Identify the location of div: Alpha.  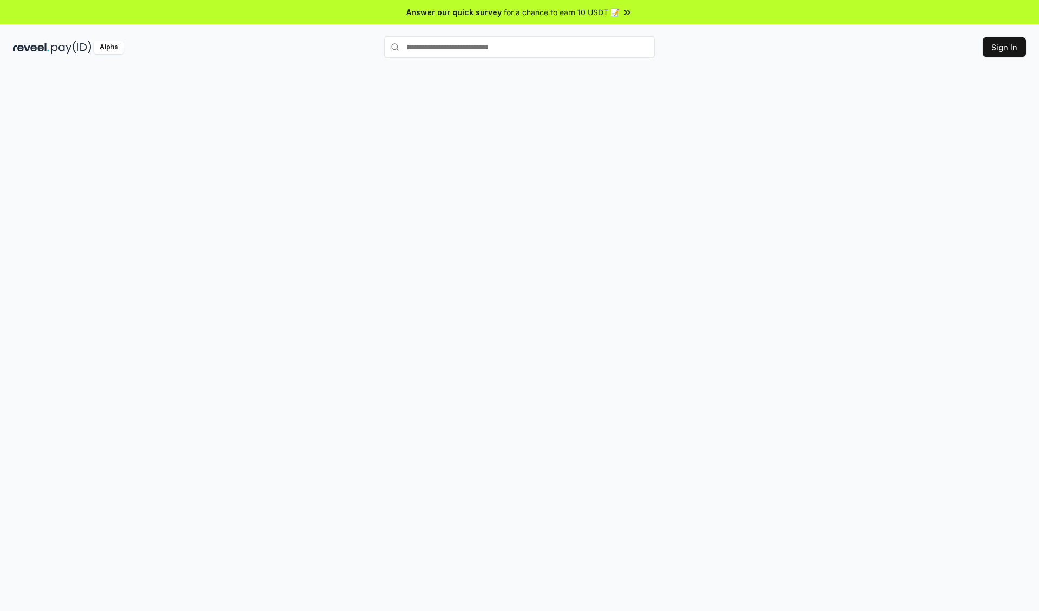
(109, 47).